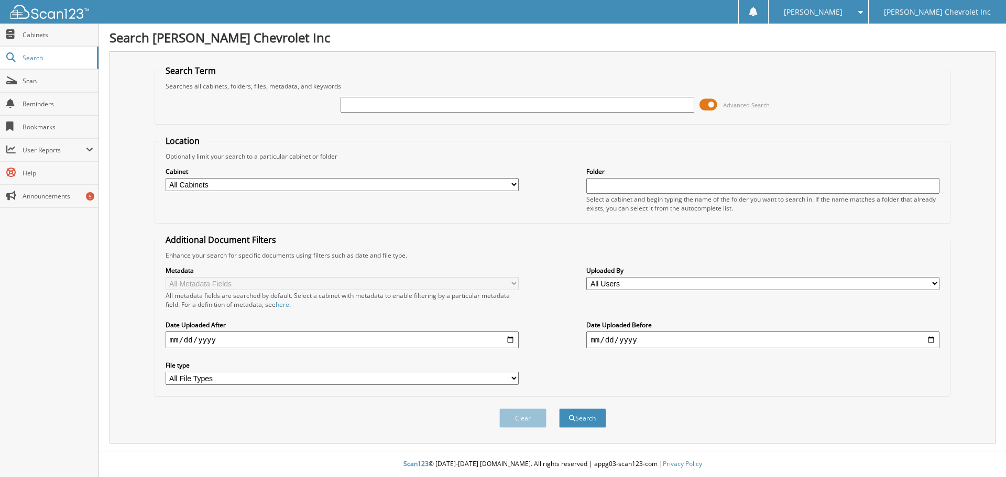 The height and width of the screenshot is (477, 1006). I want to click on span: Cabinets, so click(58, 35).